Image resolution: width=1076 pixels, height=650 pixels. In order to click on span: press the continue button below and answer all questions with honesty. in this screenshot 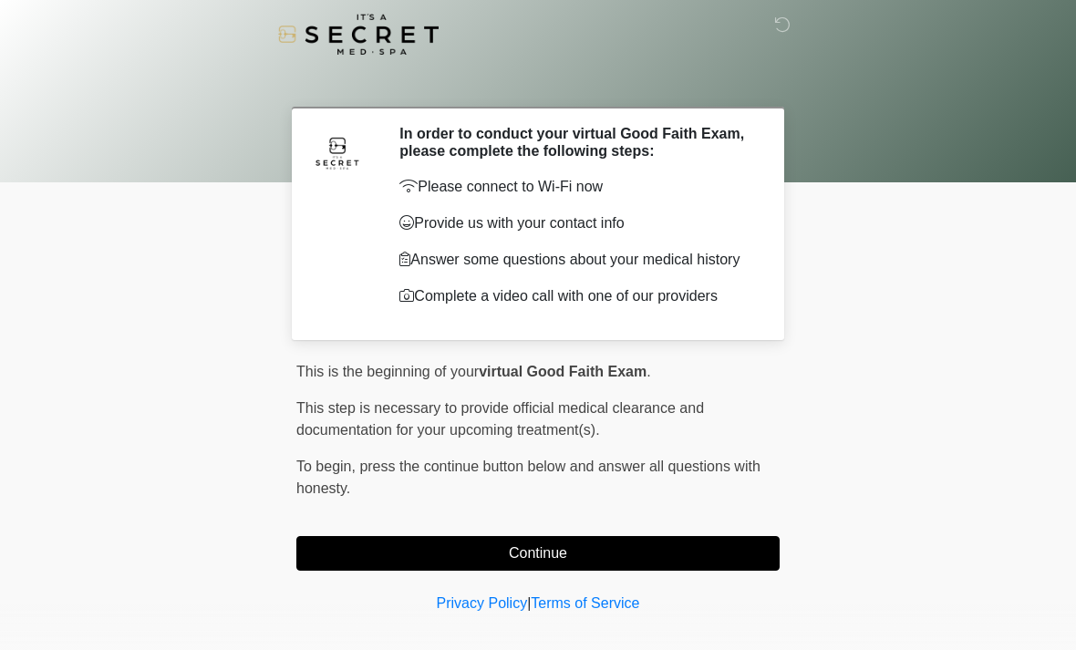, I will do `click(528, 477)`.